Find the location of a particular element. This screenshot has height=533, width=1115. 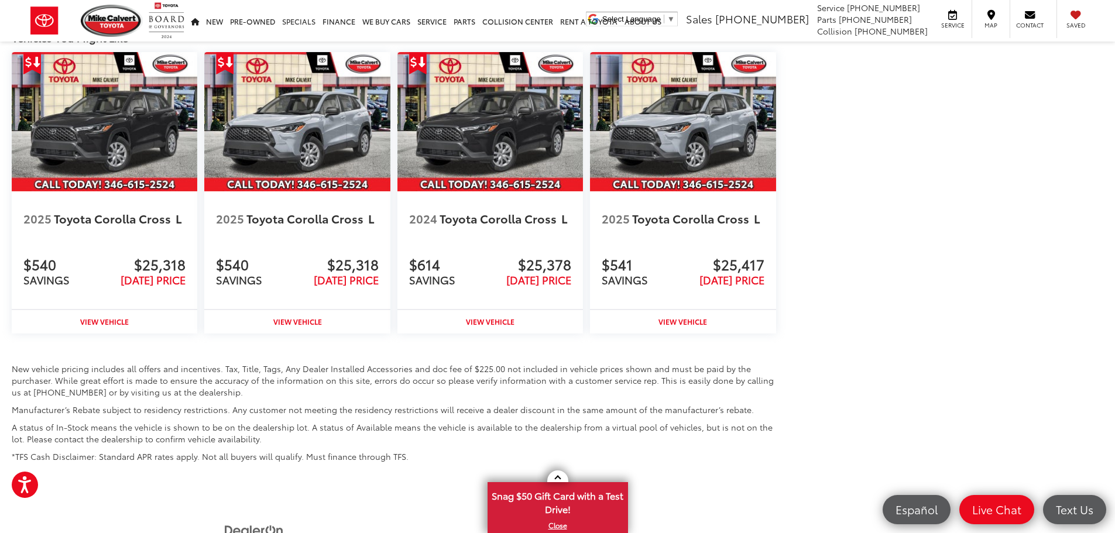

a: Español is located at coordinates (916, 510).